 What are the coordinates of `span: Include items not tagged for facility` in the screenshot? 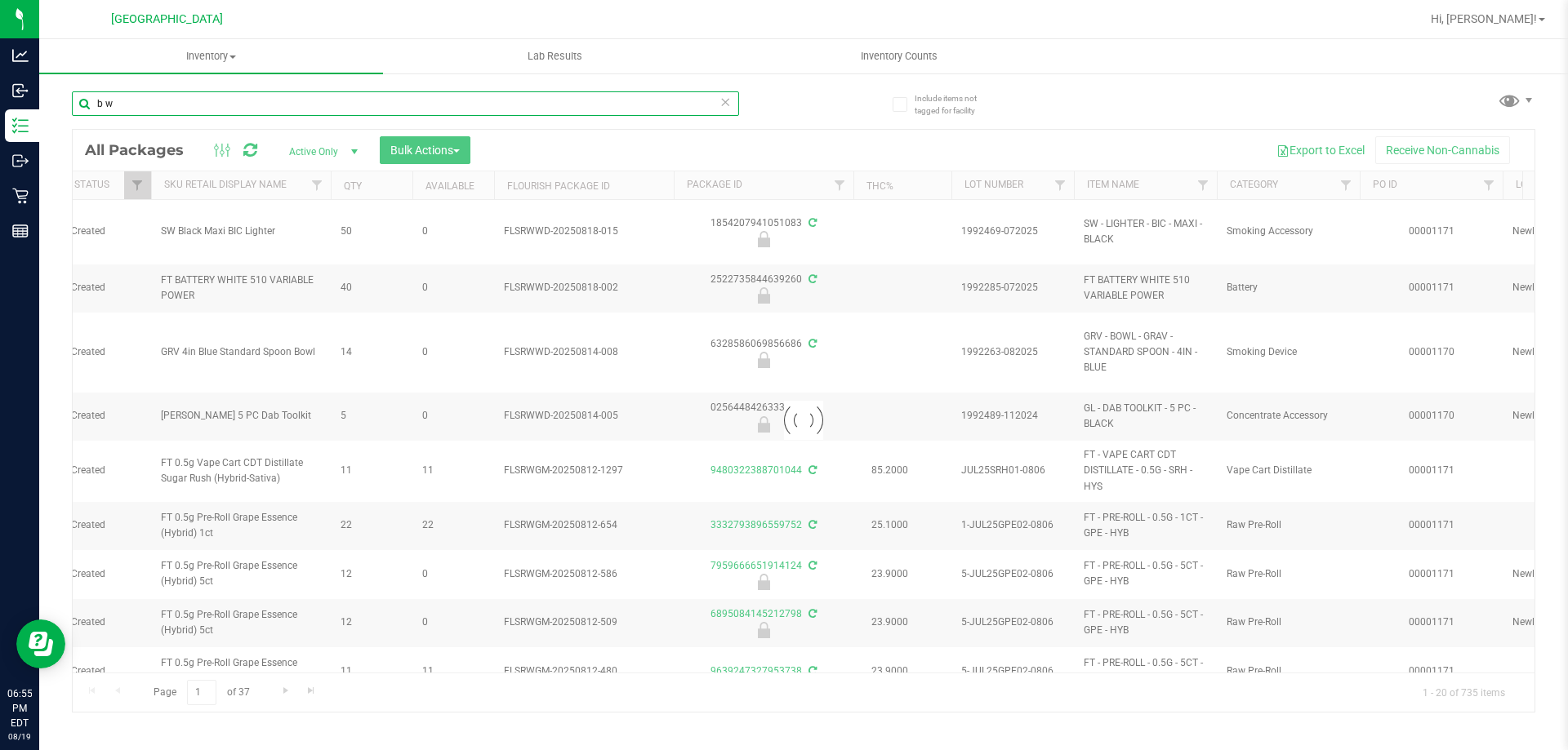 It's located at (955, 105).